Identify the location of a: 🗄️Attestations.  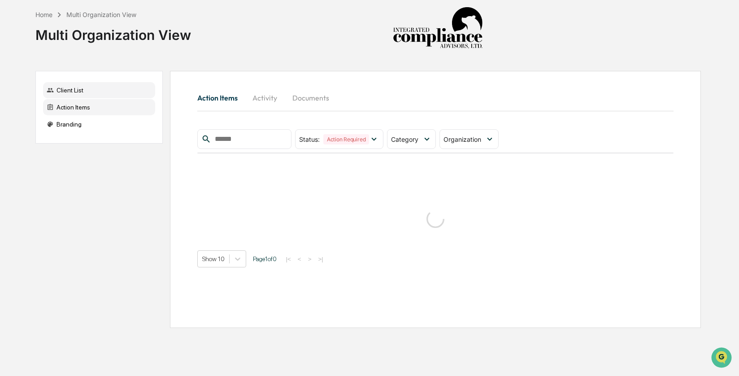
(88, 117).